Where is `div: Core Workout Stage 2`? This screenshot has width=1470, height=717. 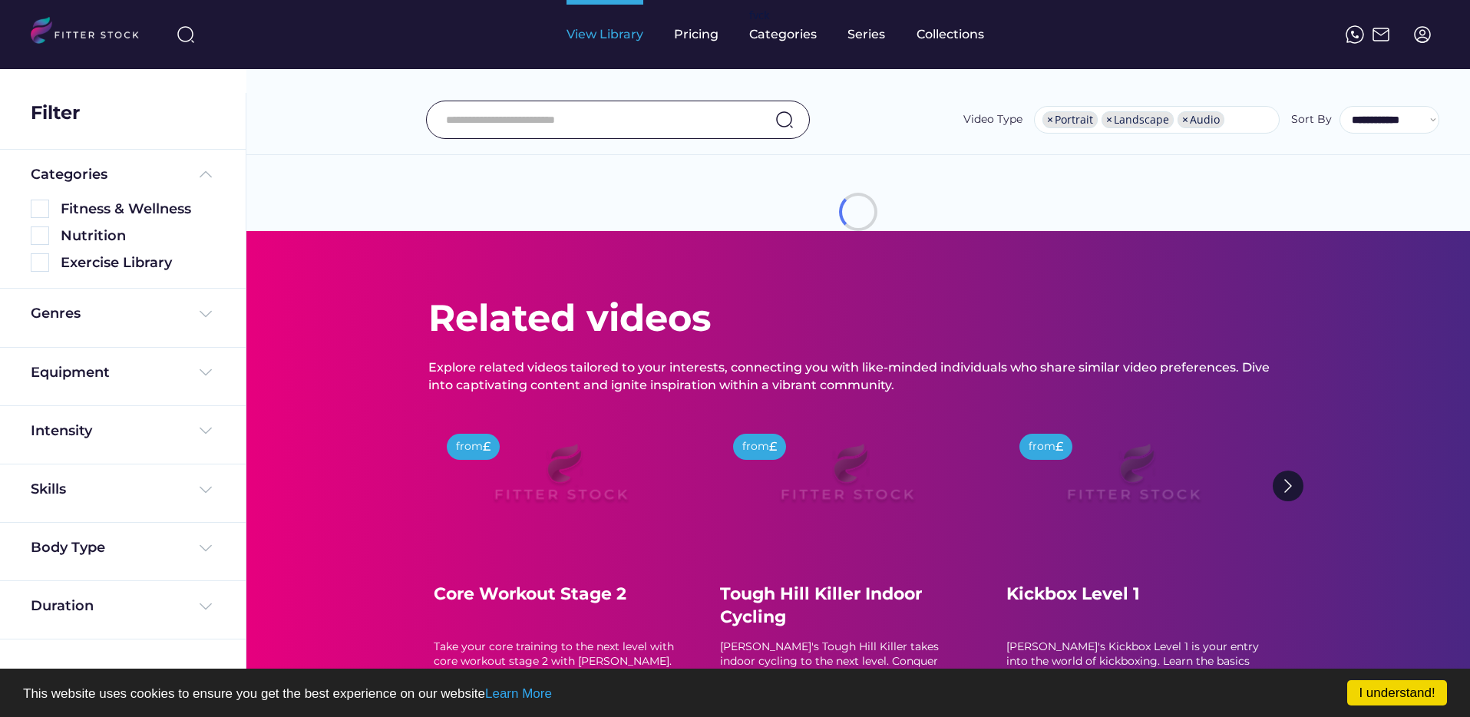
div: Core Workout Stage 2 is located at coordinates (560, 594).